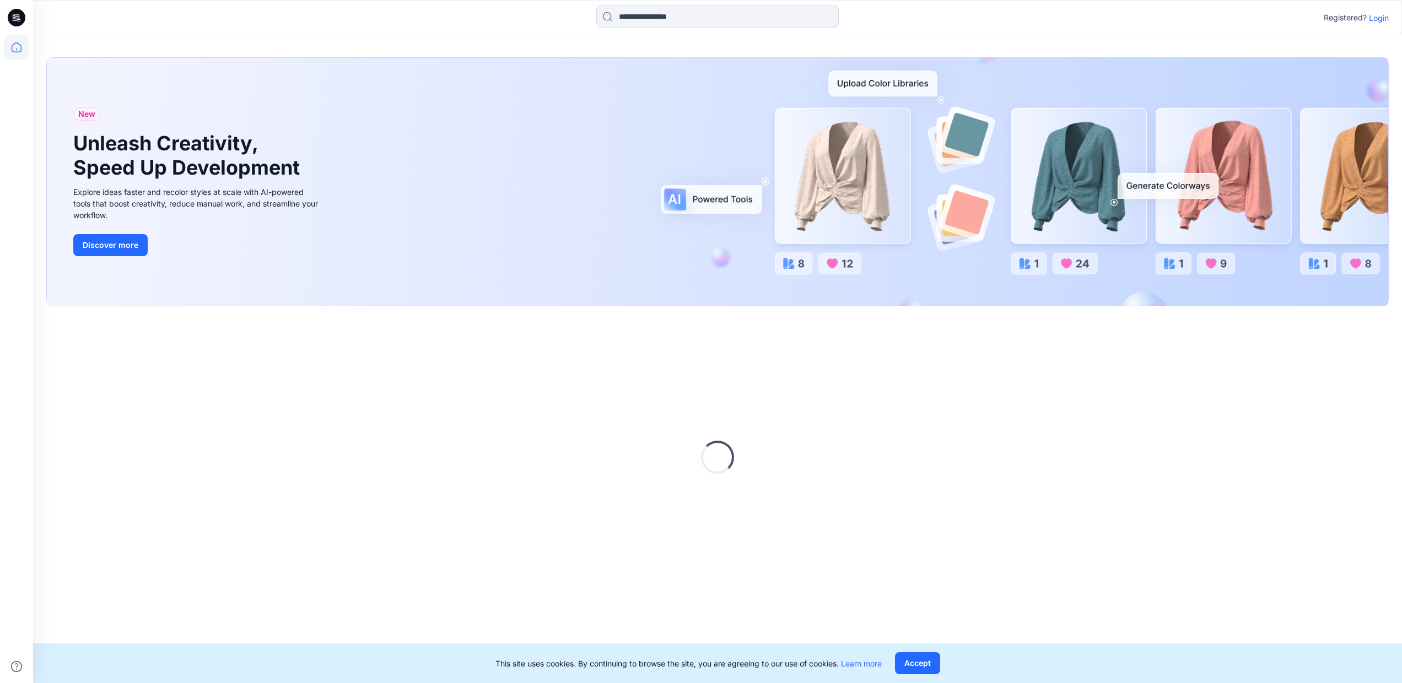  Describe the element at coordinates (87, 114) in the screenshot. I see `span: New` at that location.